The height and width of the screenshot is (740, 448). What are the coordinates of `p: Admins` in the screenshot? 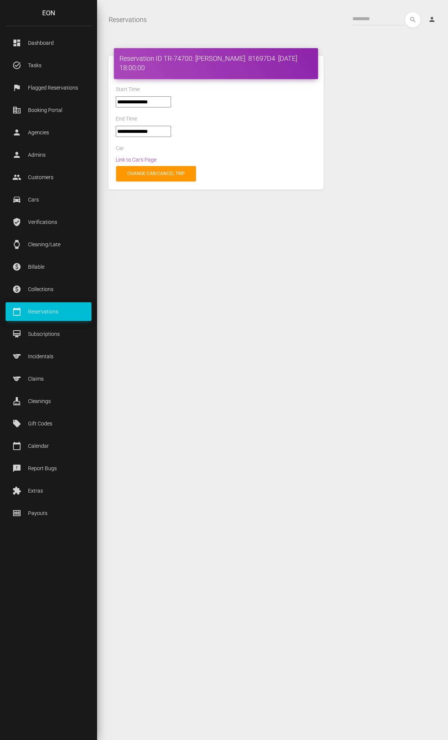 It's located at (48, 155).